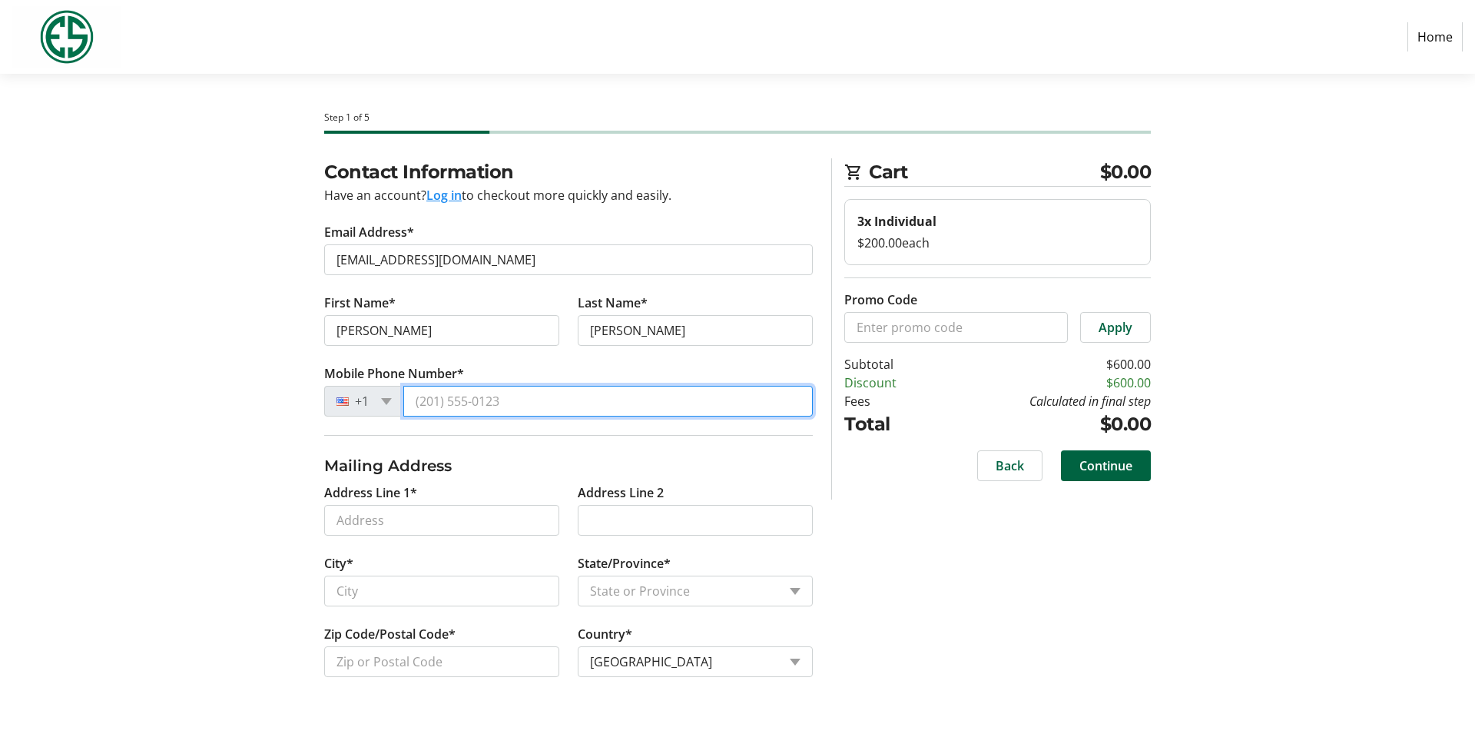  Describe the element at coordinates (569, 466) in the screenshot. I see `h3: Mailing Address` at that location.